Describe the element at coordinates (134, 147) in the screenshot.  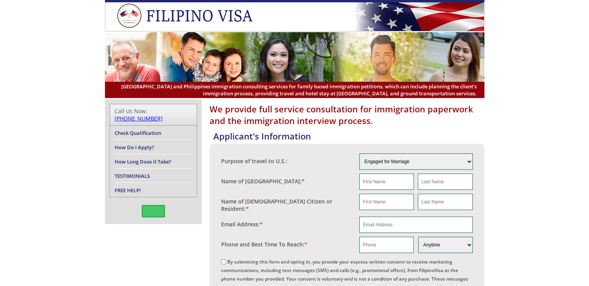
I see `a: How Do I Apply?` at that location.